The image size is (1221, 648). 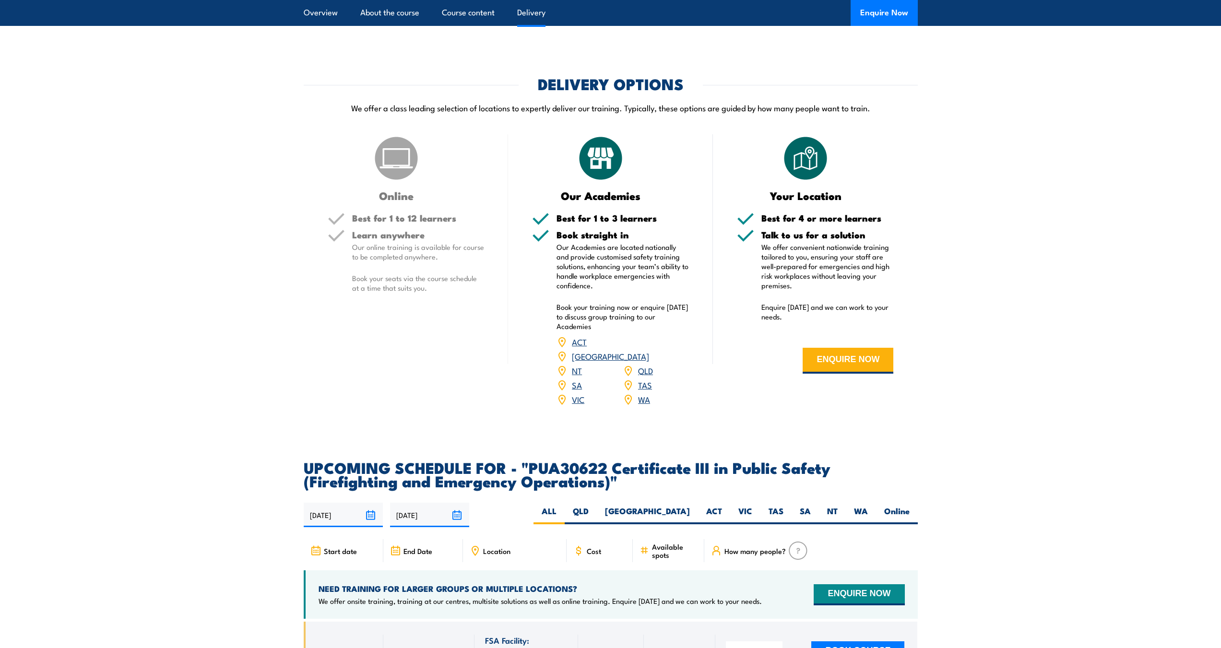 I want to click on label: TAS, so click(x=776, y=515).